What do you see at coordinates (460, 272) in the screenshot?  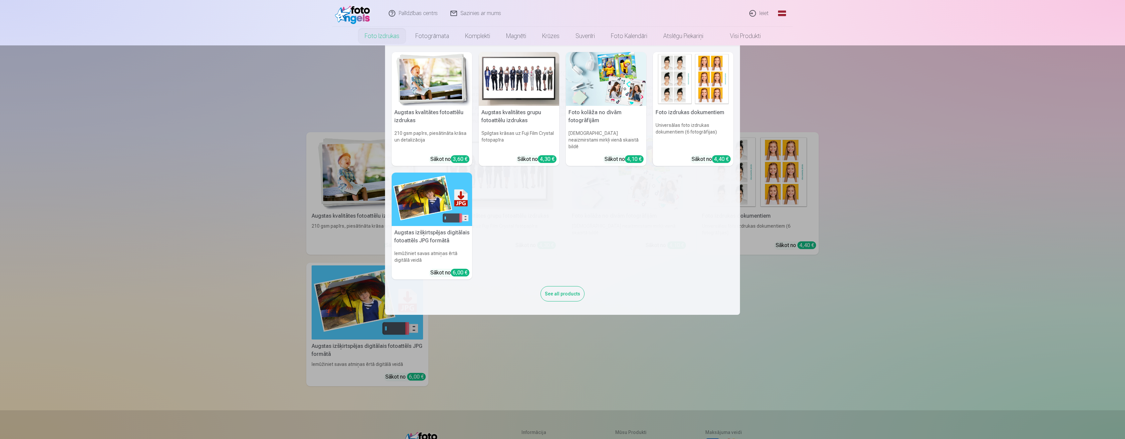 I see `div: 6,00 €` at bounding box center [460, 272].